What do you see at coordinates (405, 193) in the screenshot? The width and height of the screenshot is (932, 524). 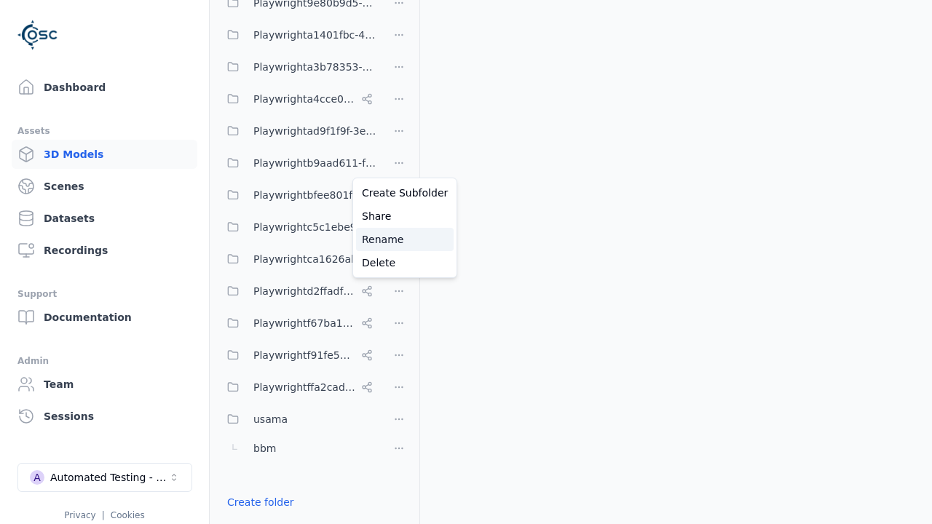 I see `a: Create Subfolder` at bounding box center [405, 193].